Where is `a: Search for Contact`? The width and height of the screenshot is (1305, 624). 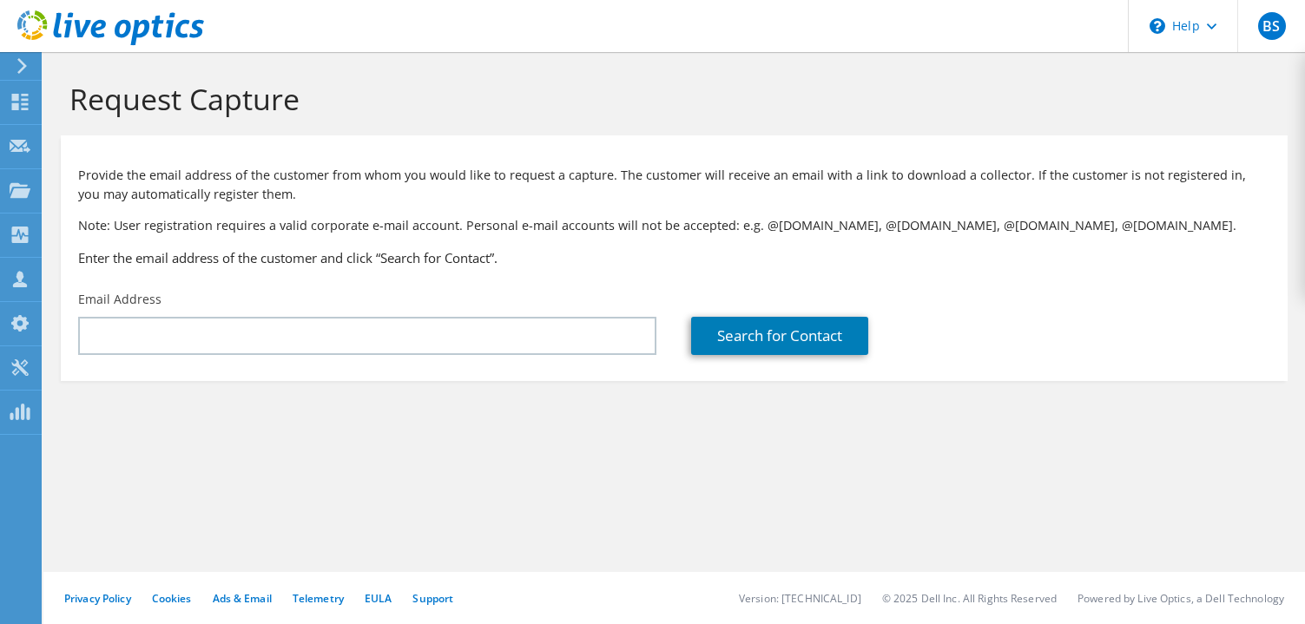 a: Search for Contact is located at coordinates (780, 336).